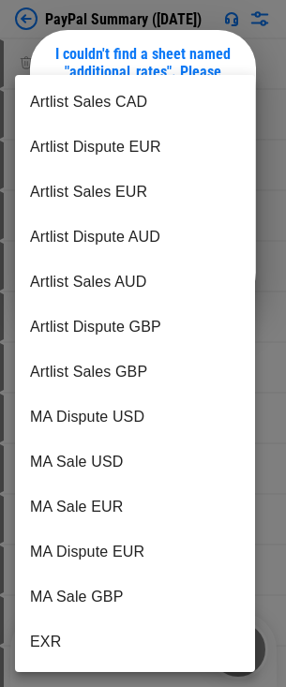 The height and width of the screenshot is (687, 286). I want to click on li: Artlist Sales CAD, so click(135, 102).